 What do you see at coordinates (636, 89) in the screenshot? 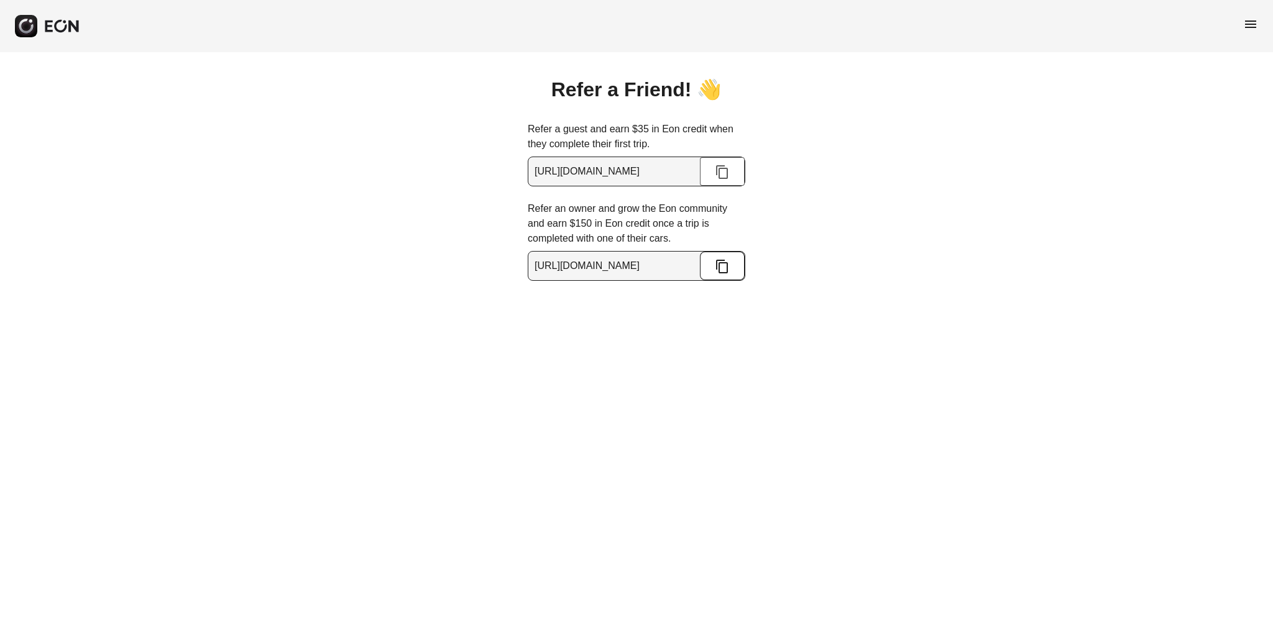
I see `h1: Refer a Friend! 👋` at bounding box center [636, 89].